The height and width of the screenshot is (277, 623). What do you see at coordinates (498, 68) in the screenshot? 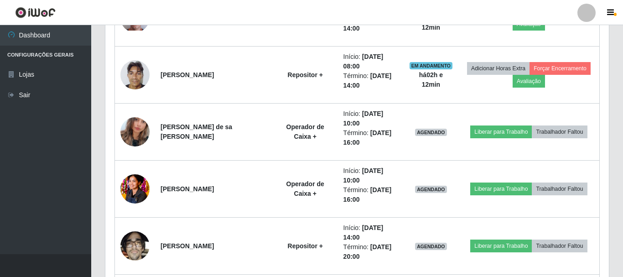
I see `button: Adicionar Horas Extra` at bounding box center [498, 68].